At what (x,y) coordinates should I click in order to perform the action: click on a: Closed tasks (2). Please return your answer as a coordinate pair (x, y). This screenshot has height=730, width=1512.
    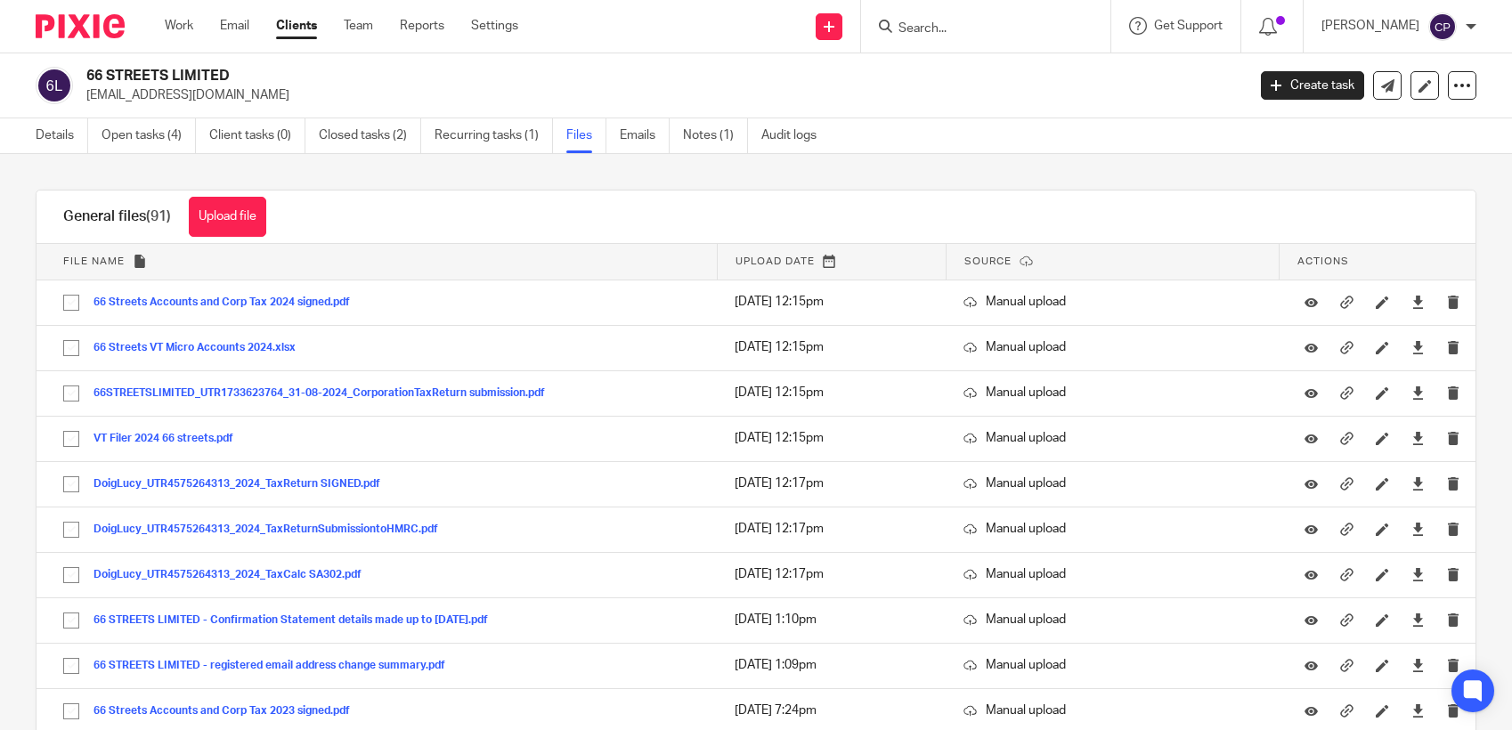
    Looking at the image, I should click on (369, 135).